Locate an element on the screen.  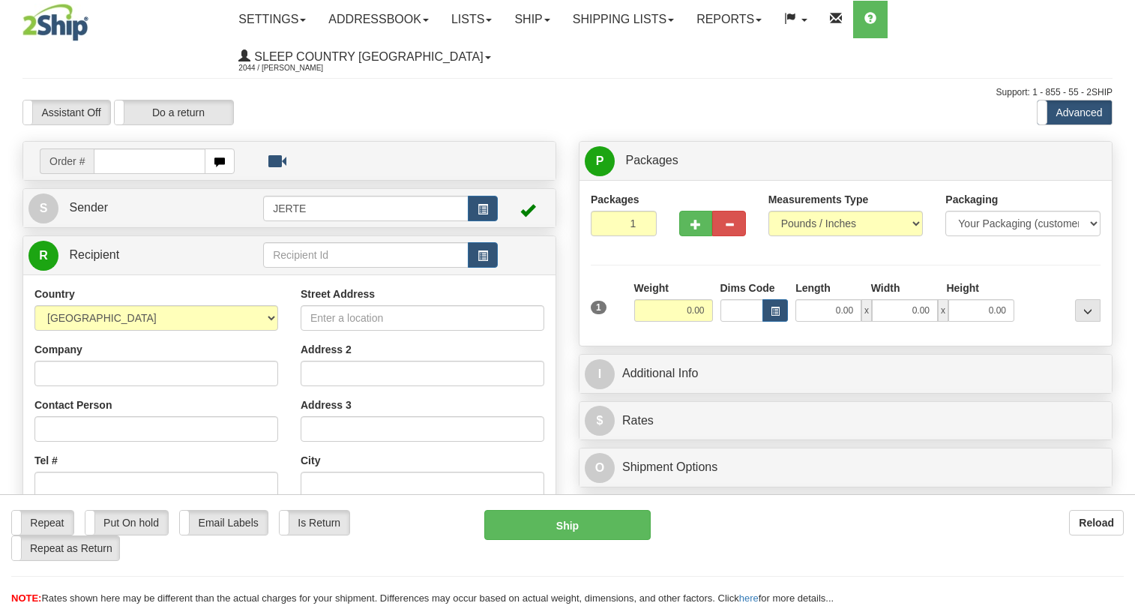
div: Support: 1 - 855 - 55 - 2SHIP is located at coordinates (568, 92).